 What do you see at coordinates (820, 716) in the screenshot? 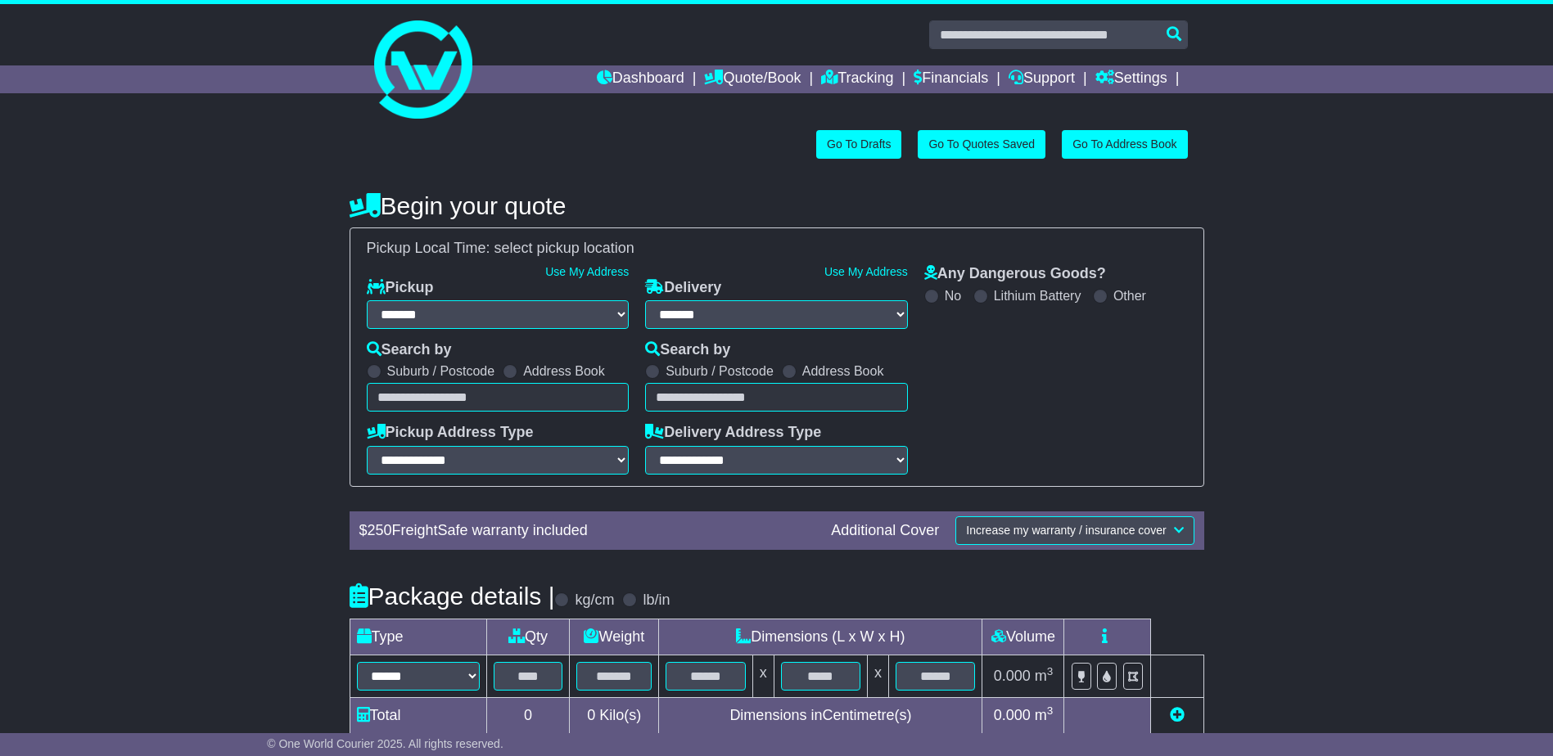
I see `td: Dimensions in Centimetre(s)` at bounding box center [820, 716].